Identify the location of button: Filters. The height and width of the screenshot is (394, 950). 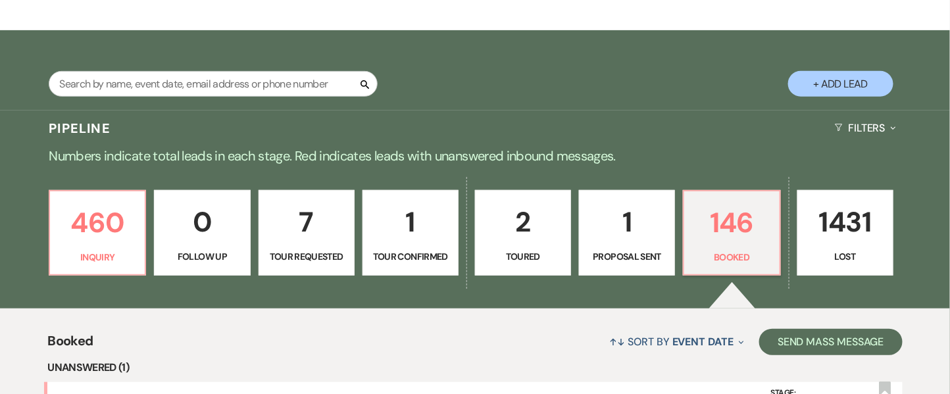
(865, 128).